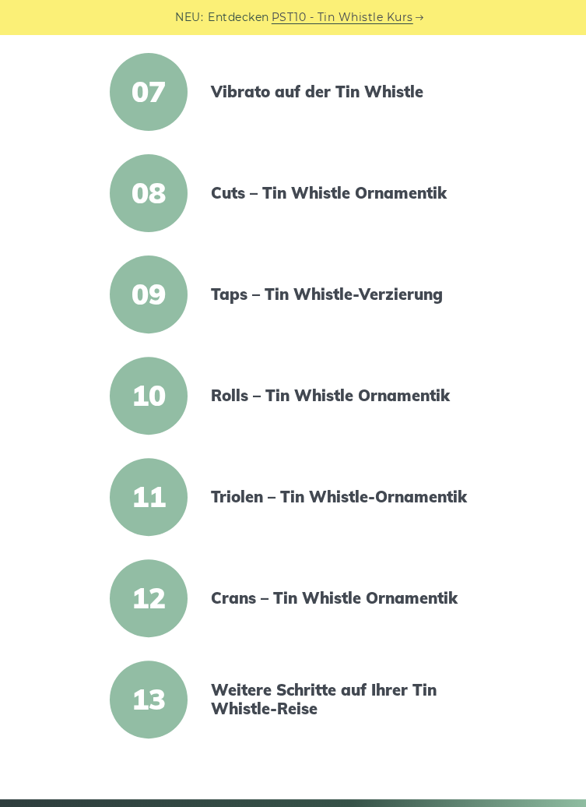 The image size is (586, 807). I want to click on font: Triolen – Tin Whistle-Ornamentik, so click(339, 496).